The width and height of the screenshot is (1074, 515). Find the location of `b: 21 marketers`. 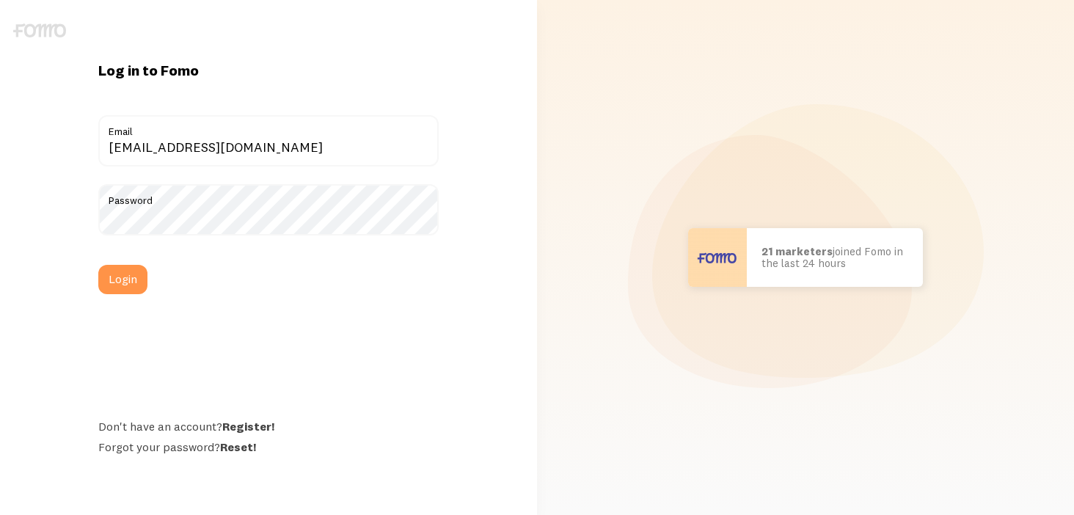

b: 21 marketers is located at coordinates (796, 251).